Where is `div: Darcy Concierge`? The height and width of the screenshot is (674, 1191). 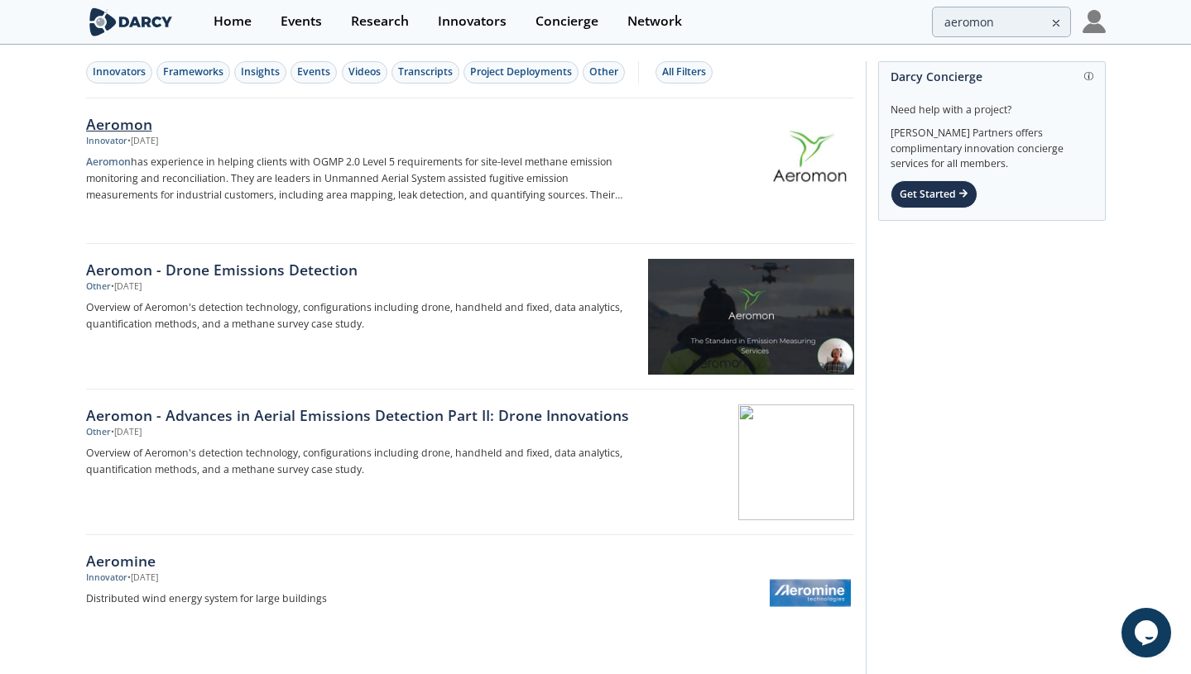 div: Darcy Concierge is located at coordinates (991, 76).